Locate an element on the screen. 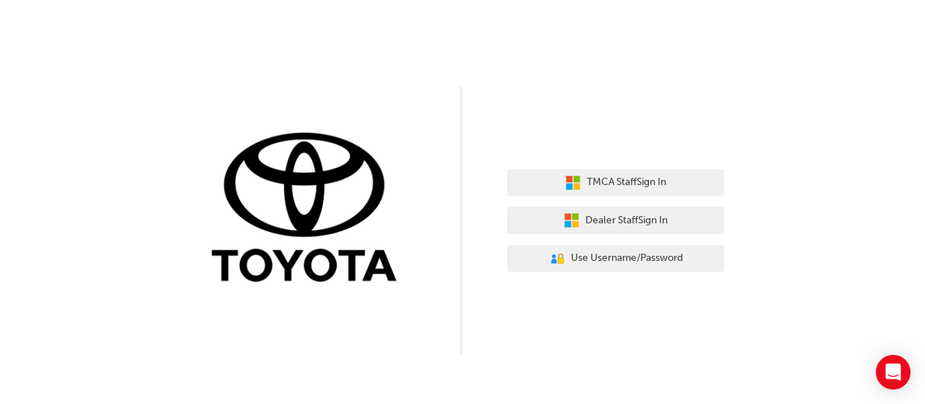 The image size is (925, 404). span: TMCA Staff Sign In is located at coordinates (627, 182).